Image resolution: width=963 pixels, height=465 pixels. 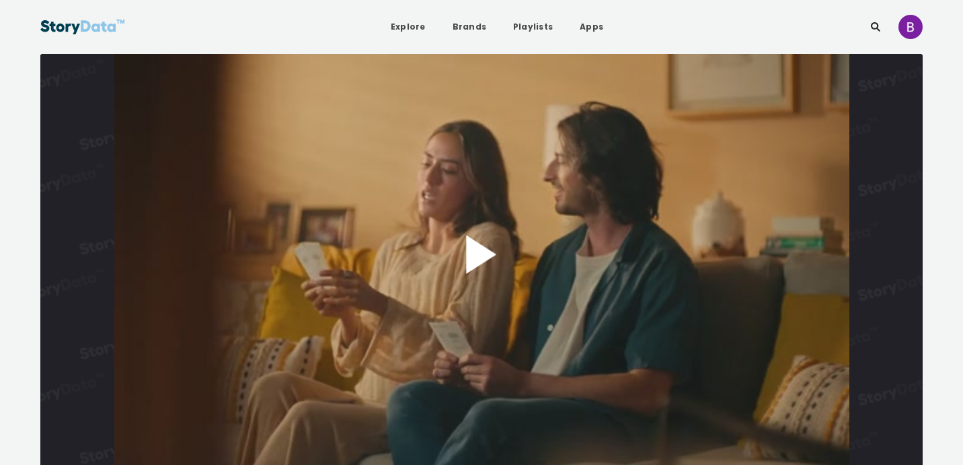 What do you see at coordinates (533, 27) in the screenshot?
I see `a: Playlists` at bounding box center [533, 27].